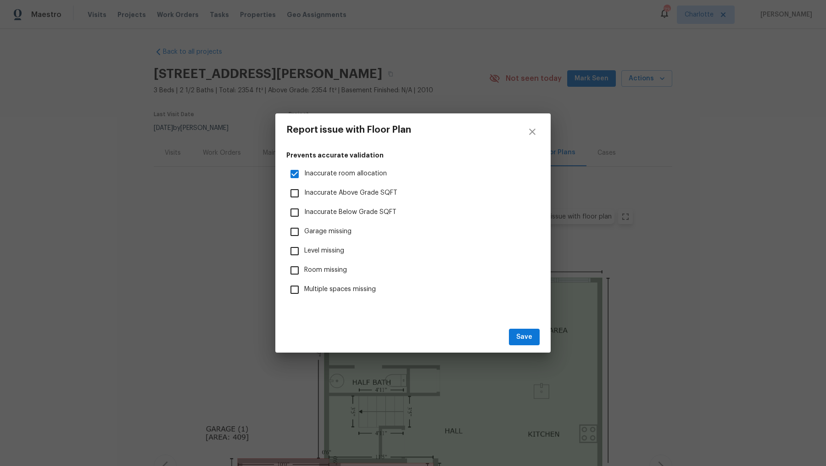 This screenshot has width=826, height=466. What do you see at coordinates (328, 231) in the screenshot?
I see `span: Garage missing` at bounding box center [328, 231].